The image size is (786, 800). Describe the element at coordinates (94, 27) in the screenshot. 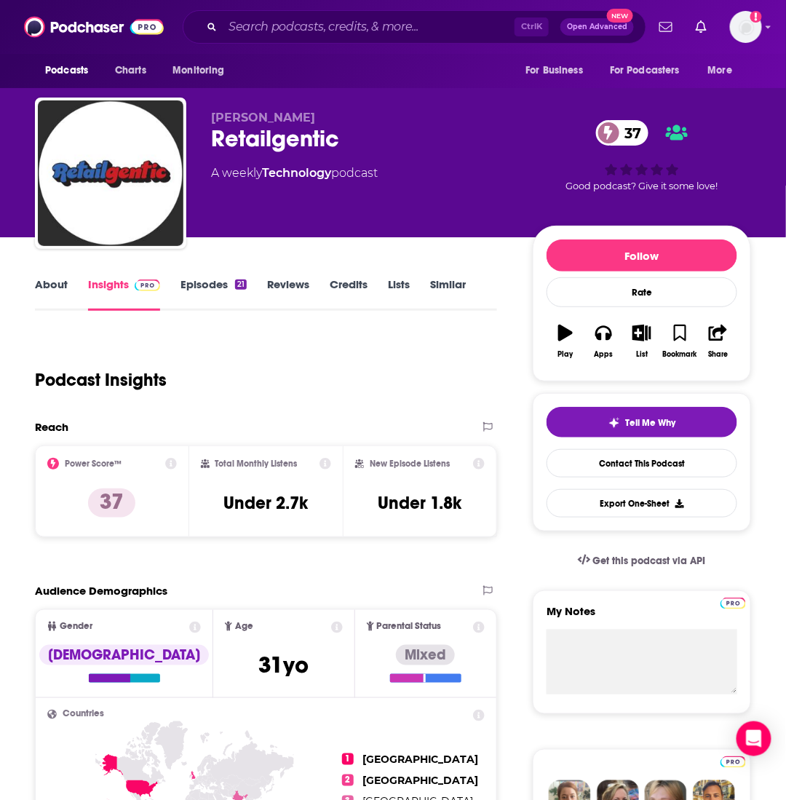

I see `a: Podchaser - Follow, Share and Rate Podcasts` at that location.